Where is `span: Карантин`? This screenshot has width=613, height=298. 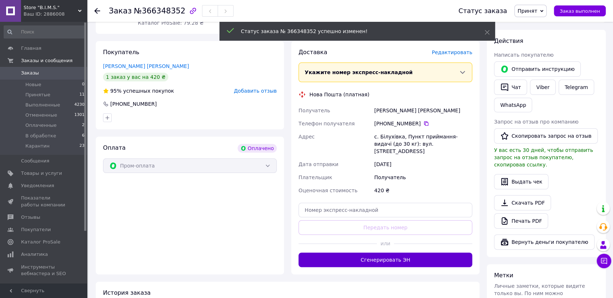
span: Карантин is located at coordinates (37, 146).